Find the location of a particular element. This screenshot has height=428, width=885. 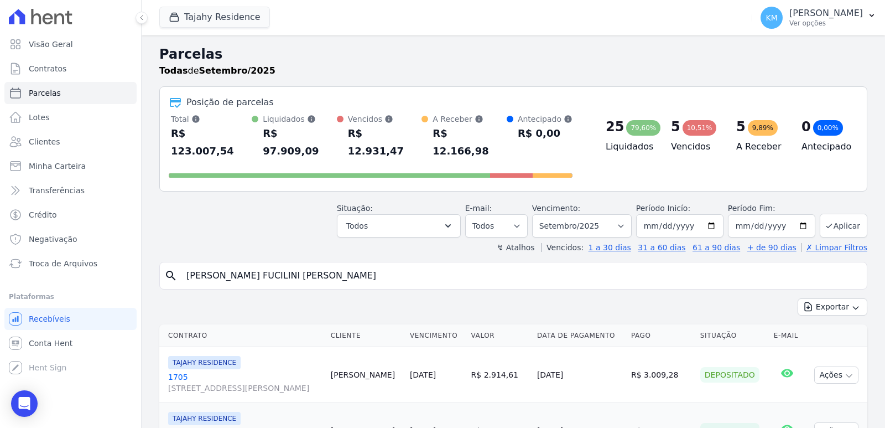

a: Parcelas is located at coordinates (70, 93).